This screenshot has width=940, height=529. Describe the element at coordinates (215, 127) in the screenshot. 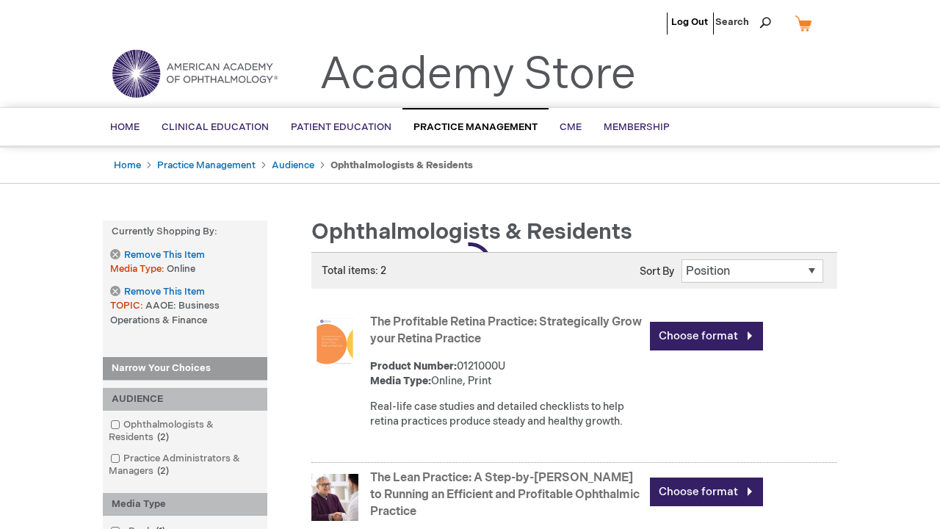

I see `a: Clinical Education` at that location.